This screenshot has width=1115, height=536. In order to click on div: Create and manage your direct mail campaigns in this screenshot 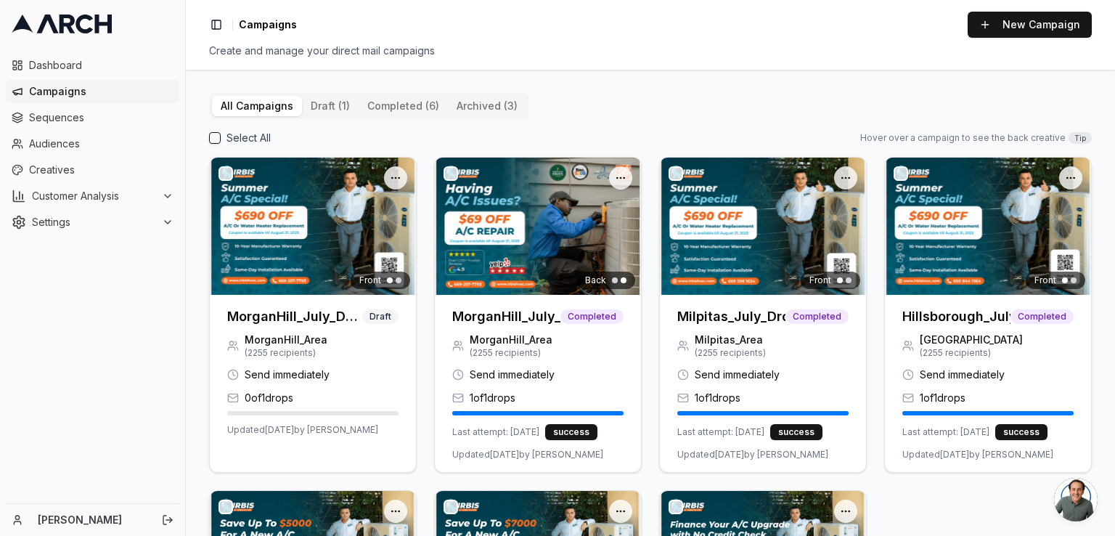, I will do `click(650, 51)`.